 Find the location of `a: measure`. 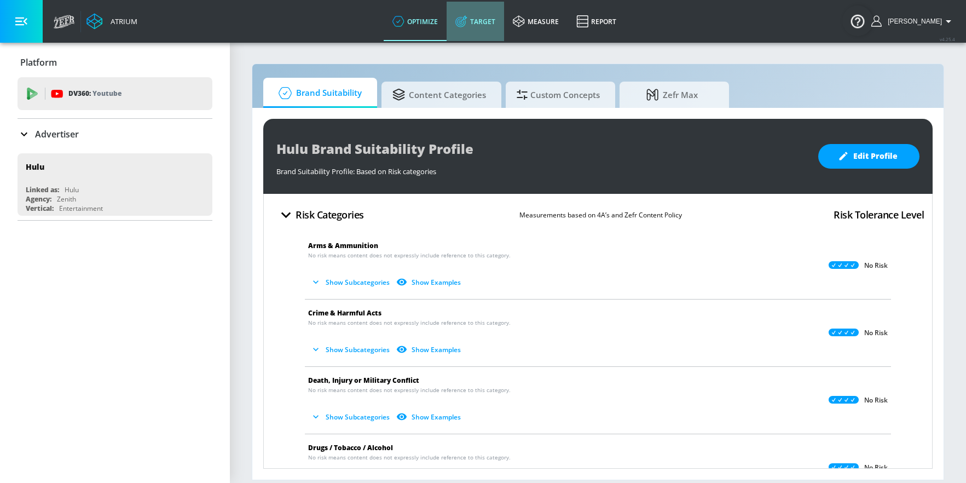

a: measure is located at coordinates (536, 21).